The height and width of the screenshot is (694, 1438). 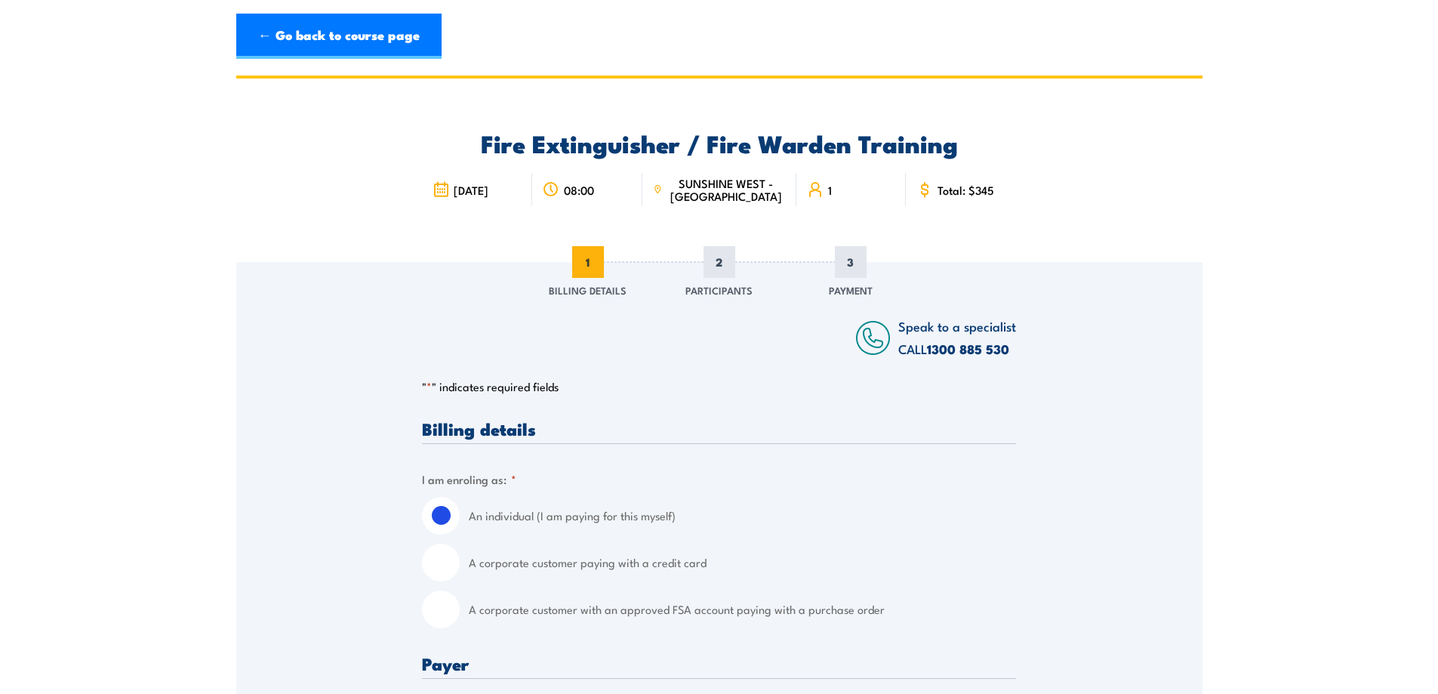 What do you see at coordinates (579, 190) in the screenshot?
I see `span: 08:00` at bounding box center [579, 190].